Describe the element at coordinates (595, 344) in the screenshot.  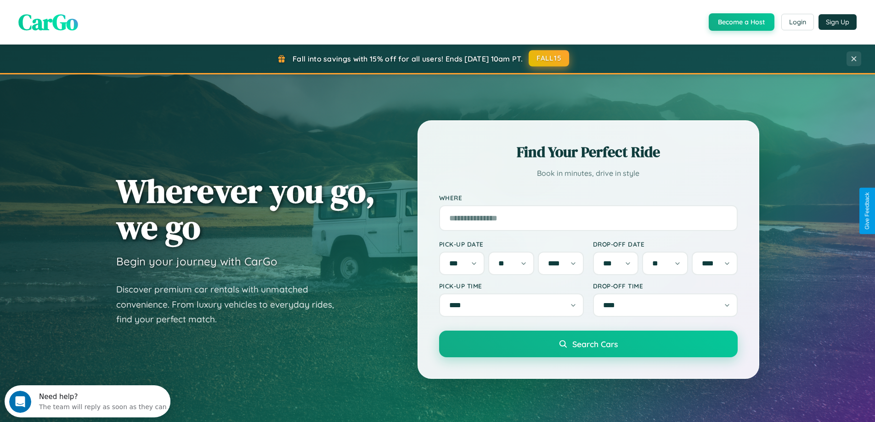
I see `span: Search Cars` at that location.